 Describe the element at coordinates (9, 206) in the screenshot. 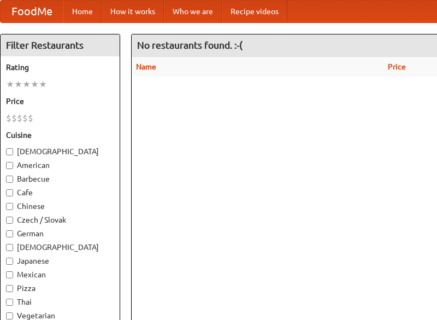

I see `input: Chinese` at that location.